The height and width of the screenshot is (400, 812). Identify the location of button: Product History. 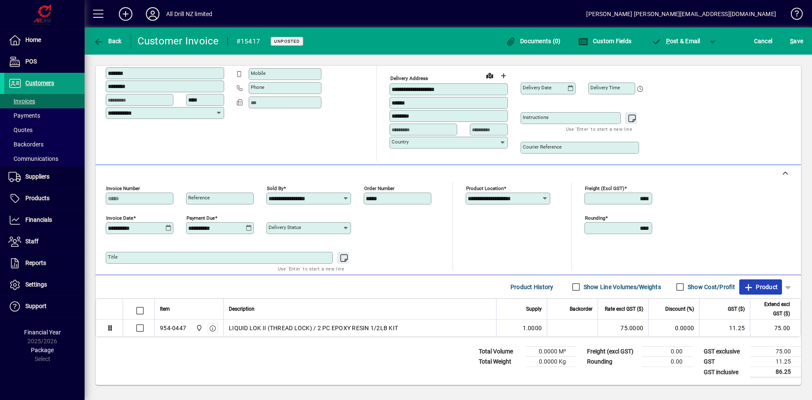
(532, 287).